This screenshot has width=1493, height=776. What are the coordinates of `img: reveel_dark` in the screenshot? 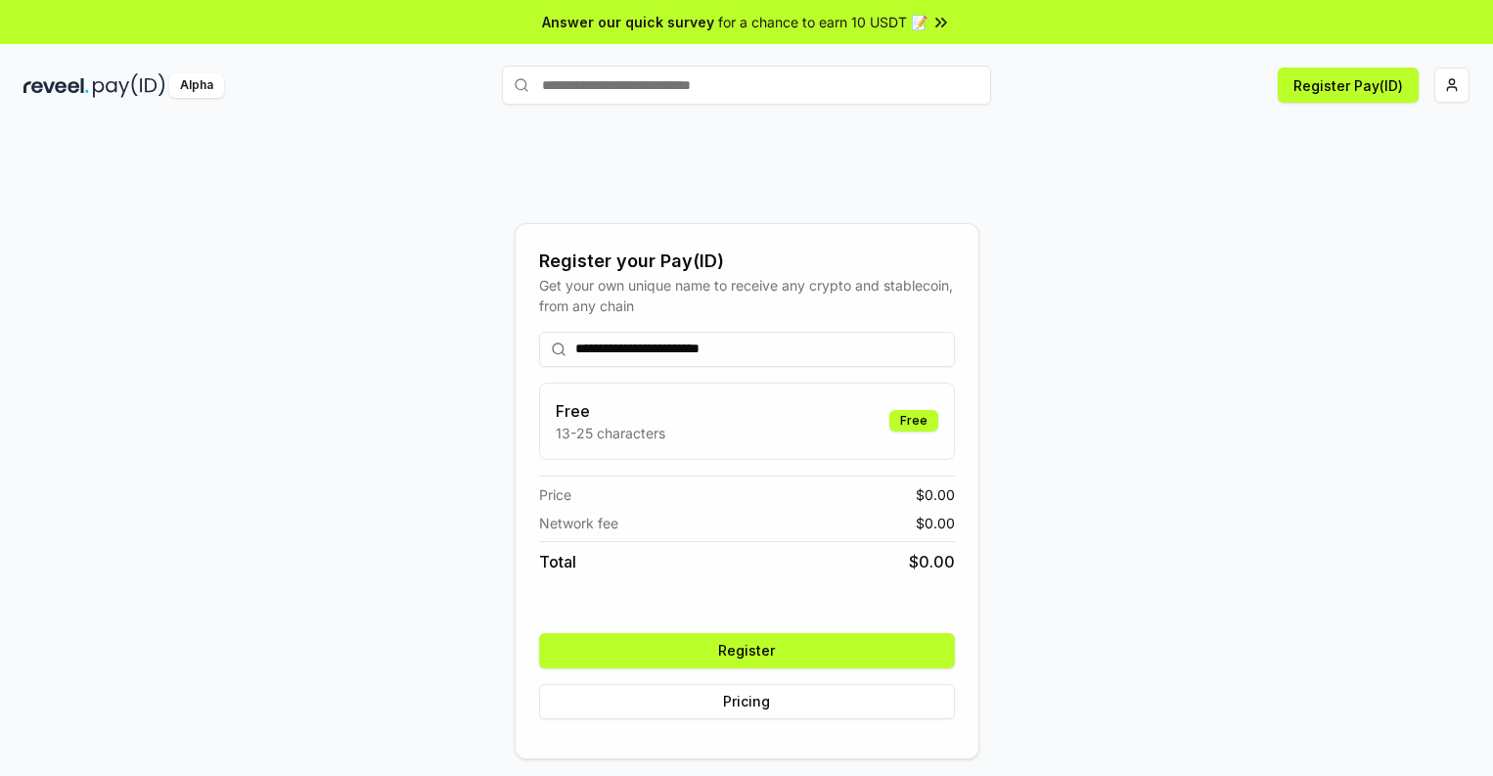 It's located at (56, 85).